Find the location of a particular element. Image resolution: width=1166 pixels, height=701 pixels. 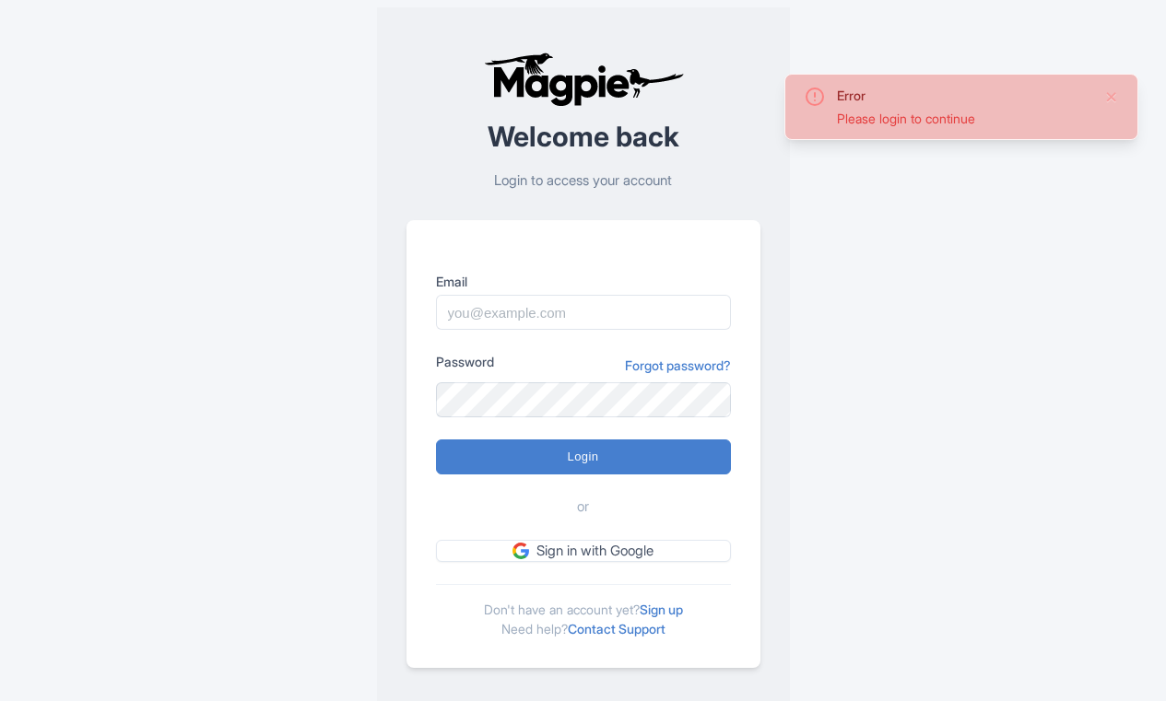

img: logo-ab69f6fb50320c5b225c76a69d11143b.png is located at coordinates (582, 79).